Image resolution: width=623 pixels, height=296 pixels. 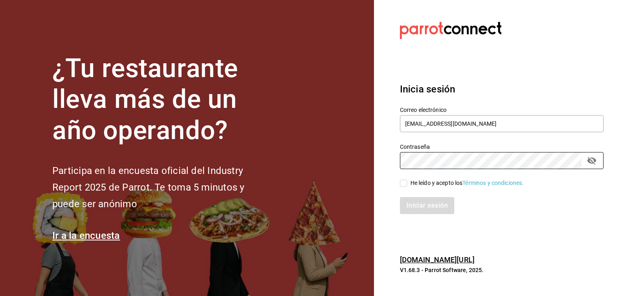 I want to click on button: passwordField, so click(x=592, y=161).